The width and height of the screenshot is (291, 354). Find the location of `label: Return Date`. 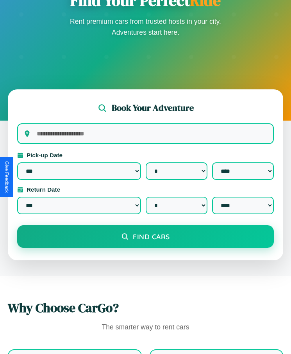

label: Return Date is located at coordinates (145, 189).